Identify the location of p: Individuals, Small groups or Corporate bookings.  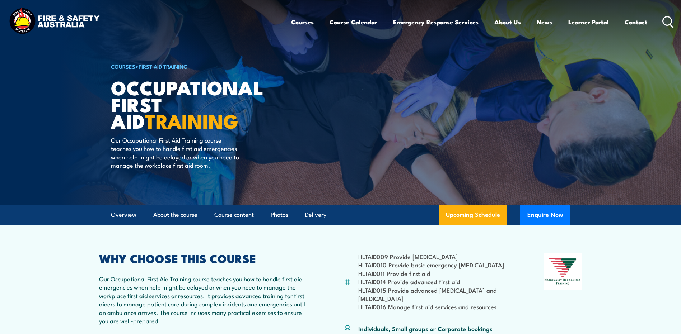
(425, 329).